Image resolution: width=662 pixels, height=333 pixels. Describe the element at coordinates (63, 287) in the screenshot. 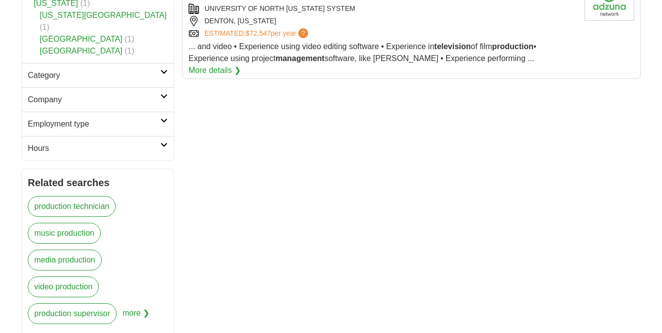

I see `a: video production` at that location.